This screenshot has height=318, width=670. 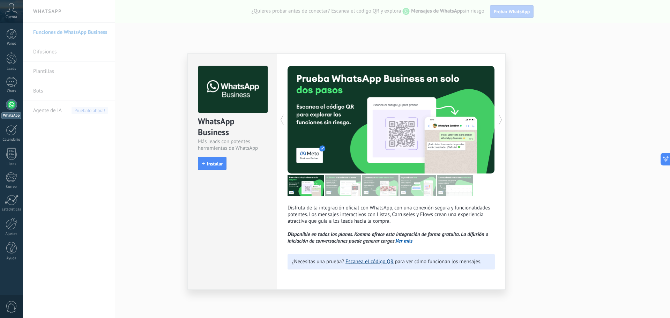 What do you see at coordinates (11, 115) in the screenshot?
I see `div: WhatsApp` at bounding box center [11, 115].